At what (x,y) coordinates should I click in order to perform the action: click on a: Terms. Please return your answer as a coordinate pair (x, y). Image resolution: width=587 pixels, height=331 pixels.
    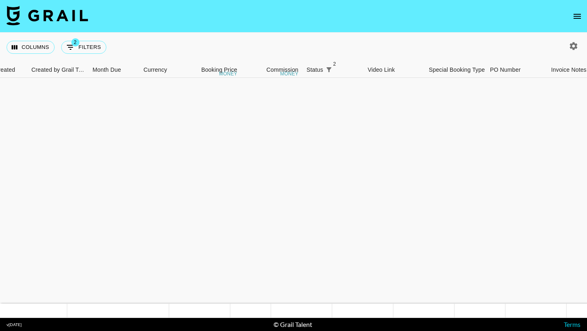
    Looking at the image, I should click on (572, 324).